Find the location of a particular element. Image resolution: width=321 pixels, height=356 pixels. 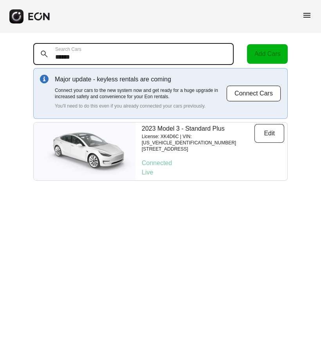

p: Major update - keyless rentals are coming is located at coordinates (140, 79).